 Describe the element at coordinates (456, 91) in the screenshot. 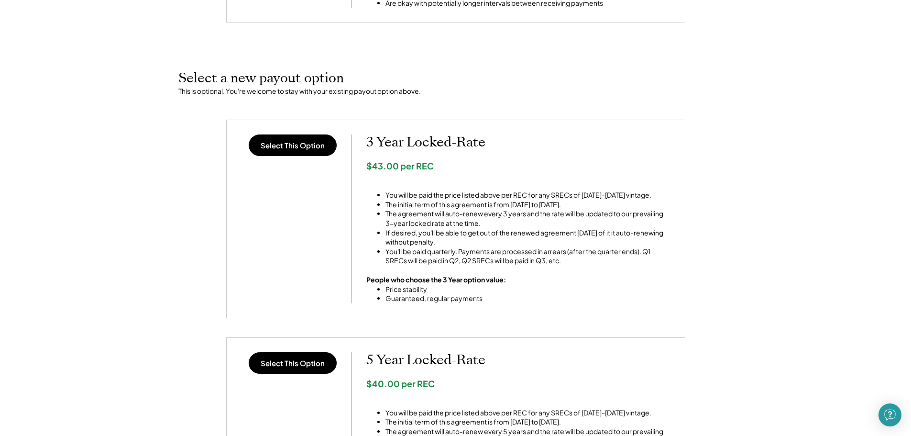

I see `div: This is optional. You're welcome to stay with your existing payout option above.` at that location.